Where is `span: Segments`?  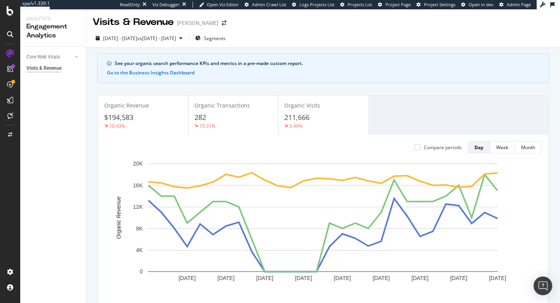
span: Segments is located at coordinates (215, 38).